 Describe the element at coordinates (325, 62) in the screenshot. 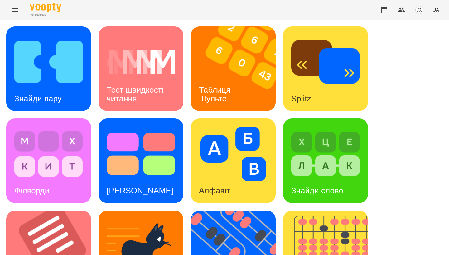

I see `img: Splitz` at that location.